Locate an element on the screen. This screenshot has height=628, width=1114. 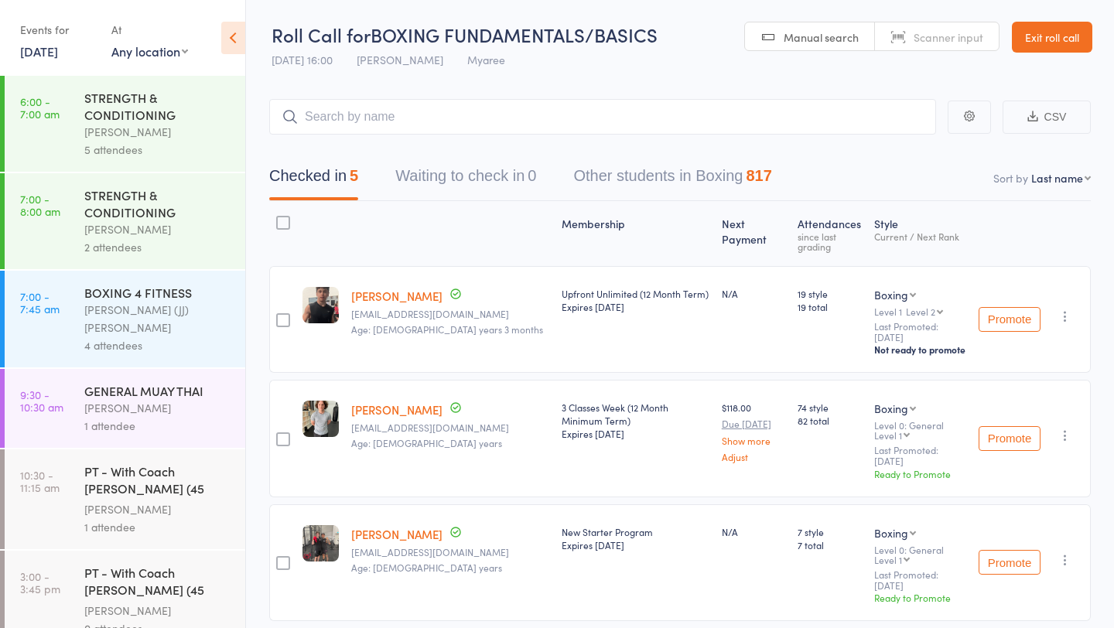
div: 5 is located at coordinates (353, 176).